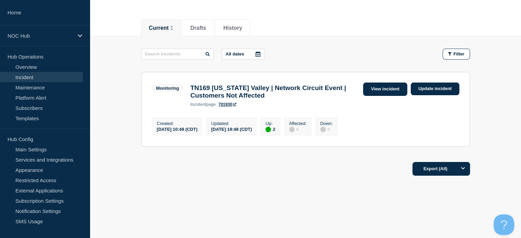 The height and width of the screenshot is (238, 521). Describe the element at coordinates (270, 123) in the screenshot. I see `p: Up :` at that location.